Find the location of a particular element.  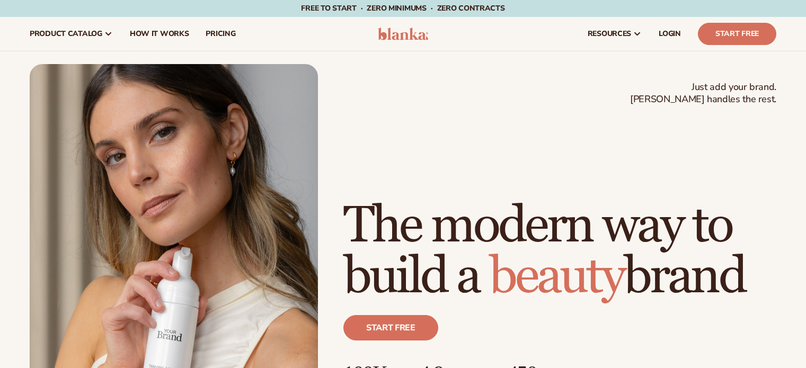

span: pricing is located at coordinates (221, 34).